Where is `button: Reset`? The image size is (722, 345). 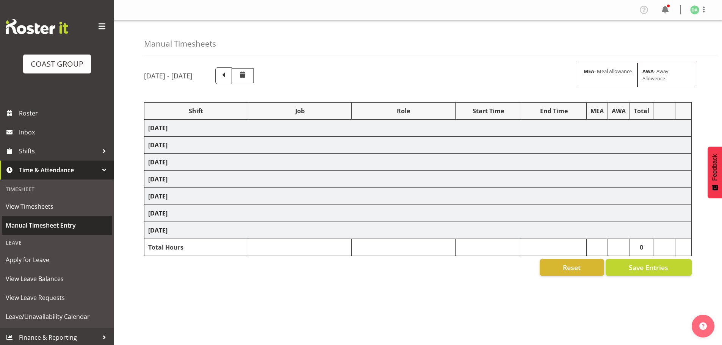
button: Reset is located at coordinates (572, 268).